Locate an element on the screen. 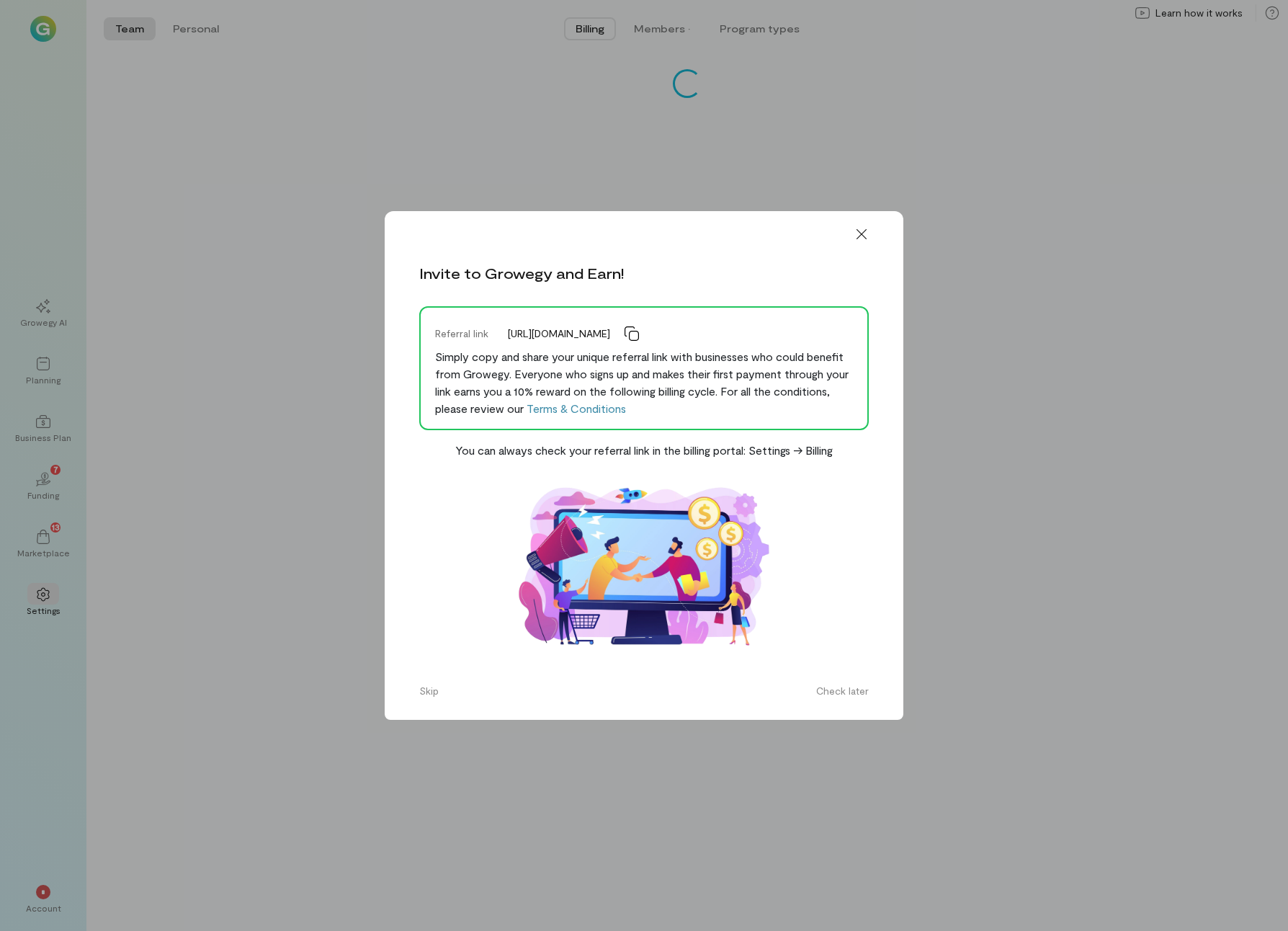 Image resolution: width=1288 pixels, height=931 pixels. img: Affiliate is located at coordinates (644, 566).